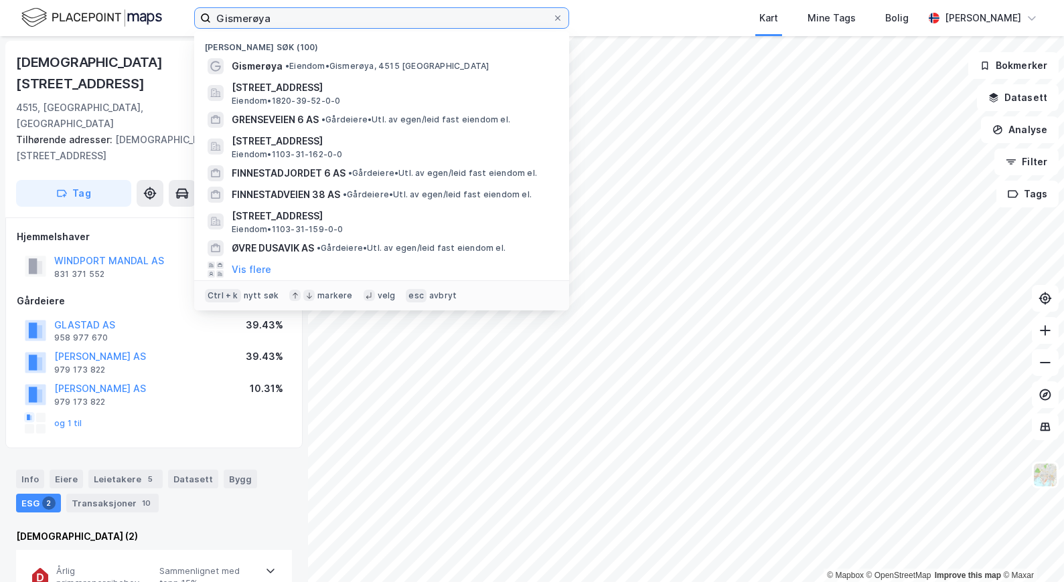  I want to click on div: Bolig, so click(896, 18).